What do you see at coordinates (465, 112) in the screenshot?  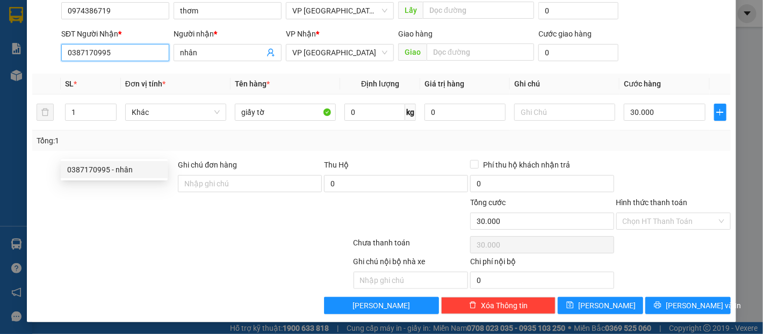 I see `input: 0` at bounding box center [465, 112].